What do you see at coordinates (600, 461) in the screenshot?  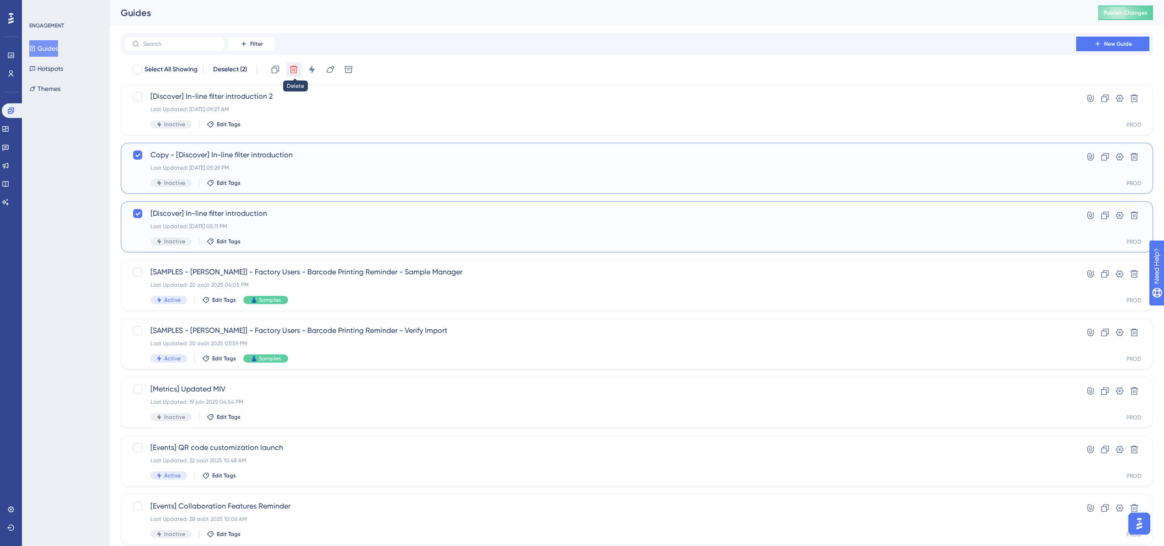 I see `div: Last Updated: 22 août 2025 10:48 AM` at bounding box center [600, 461].